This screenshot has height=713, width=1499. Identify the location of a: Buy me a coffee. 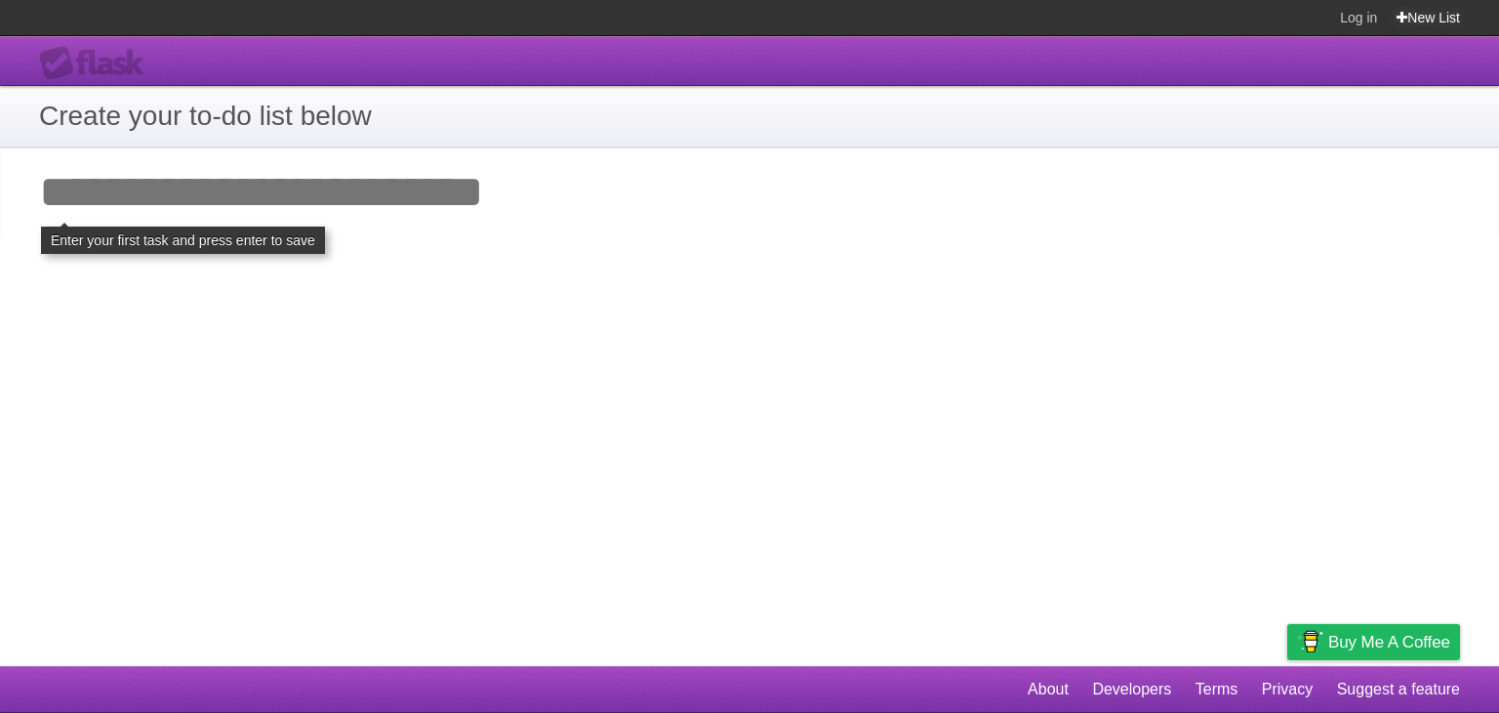
(1373, 641).